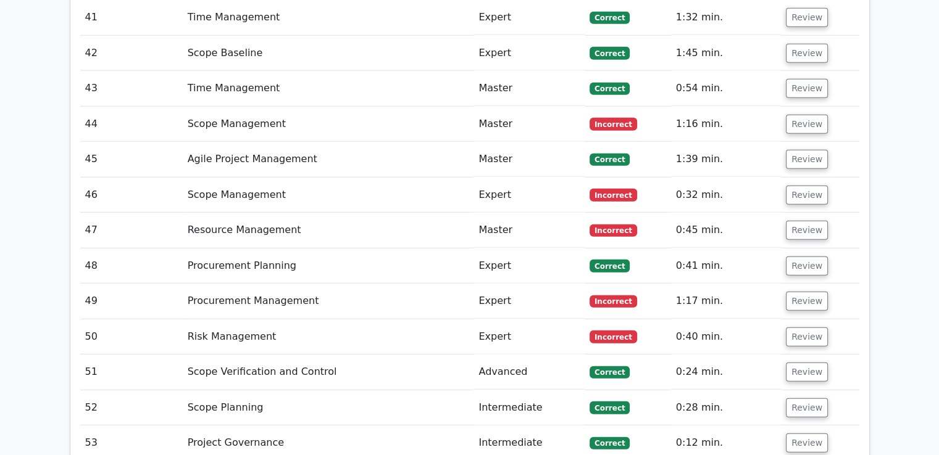 This screenshot has height=455, width=939. What do you see at coordinates (131, 124) in the screenshot?
I see `td: 44` at bounding box center [131, 124].